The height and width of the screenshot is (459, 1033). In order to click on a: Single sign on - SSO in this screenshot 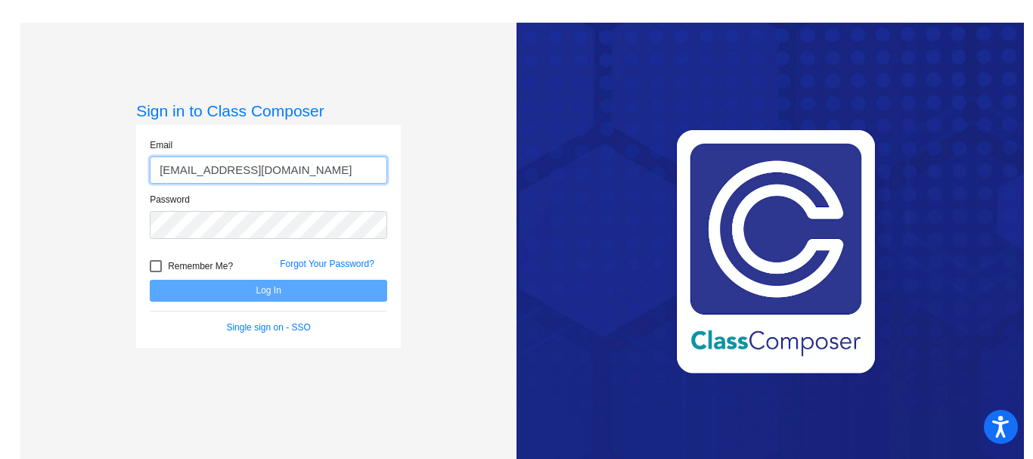, I will do `click(268, 327)`.